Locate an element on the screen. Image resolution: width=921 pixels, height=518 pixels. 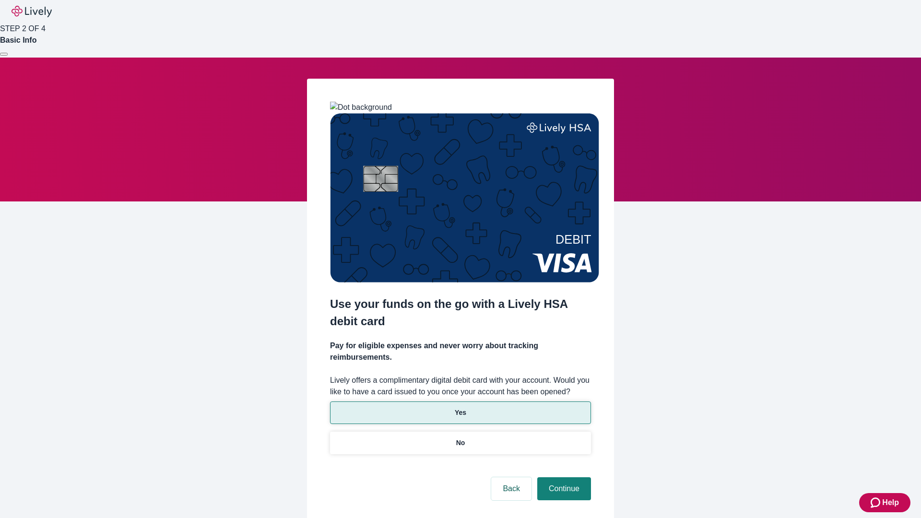
button: Continue is located at coordinates (564, 489).